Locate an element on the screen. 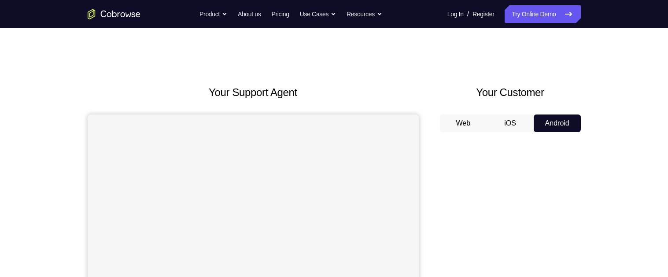  a: Log In is located at coordinates (455, 14).